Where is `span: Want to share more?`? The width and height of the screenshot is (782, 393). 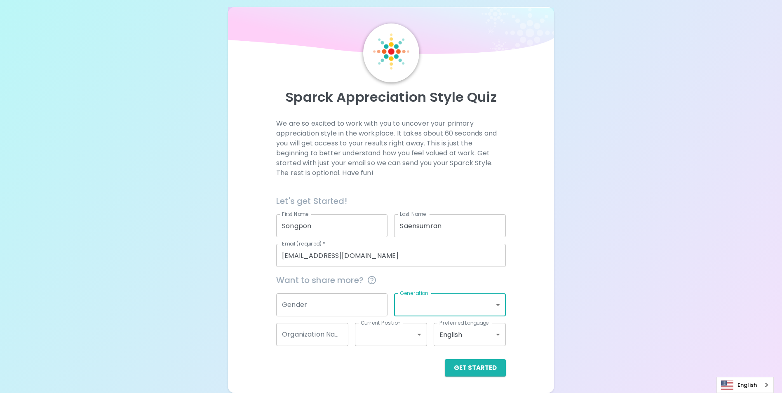 span: Want to share more? is located at coordinates (391, 280).